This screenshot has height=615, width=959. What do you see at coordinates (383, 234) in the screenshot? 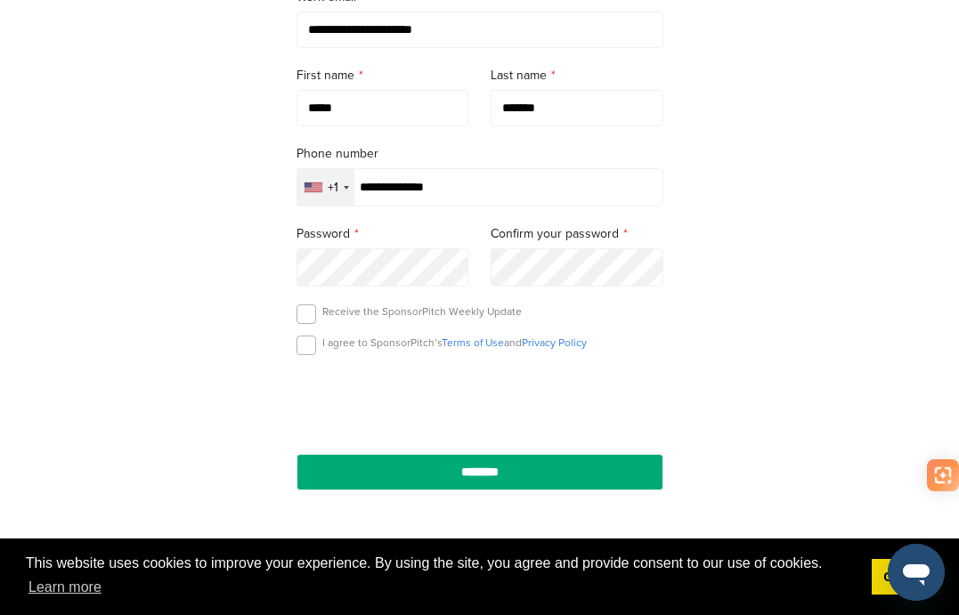
I see `label: Password` at bounding box center [383, 234].